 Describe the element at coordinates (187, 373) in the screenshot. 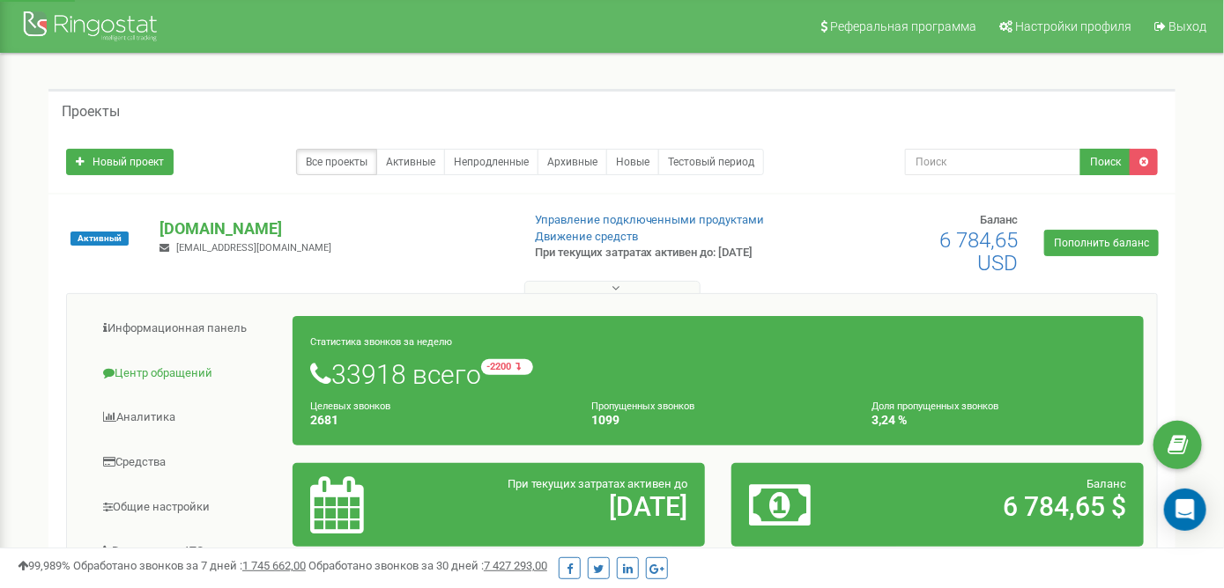

I see `a: Центр обращений` at that location.